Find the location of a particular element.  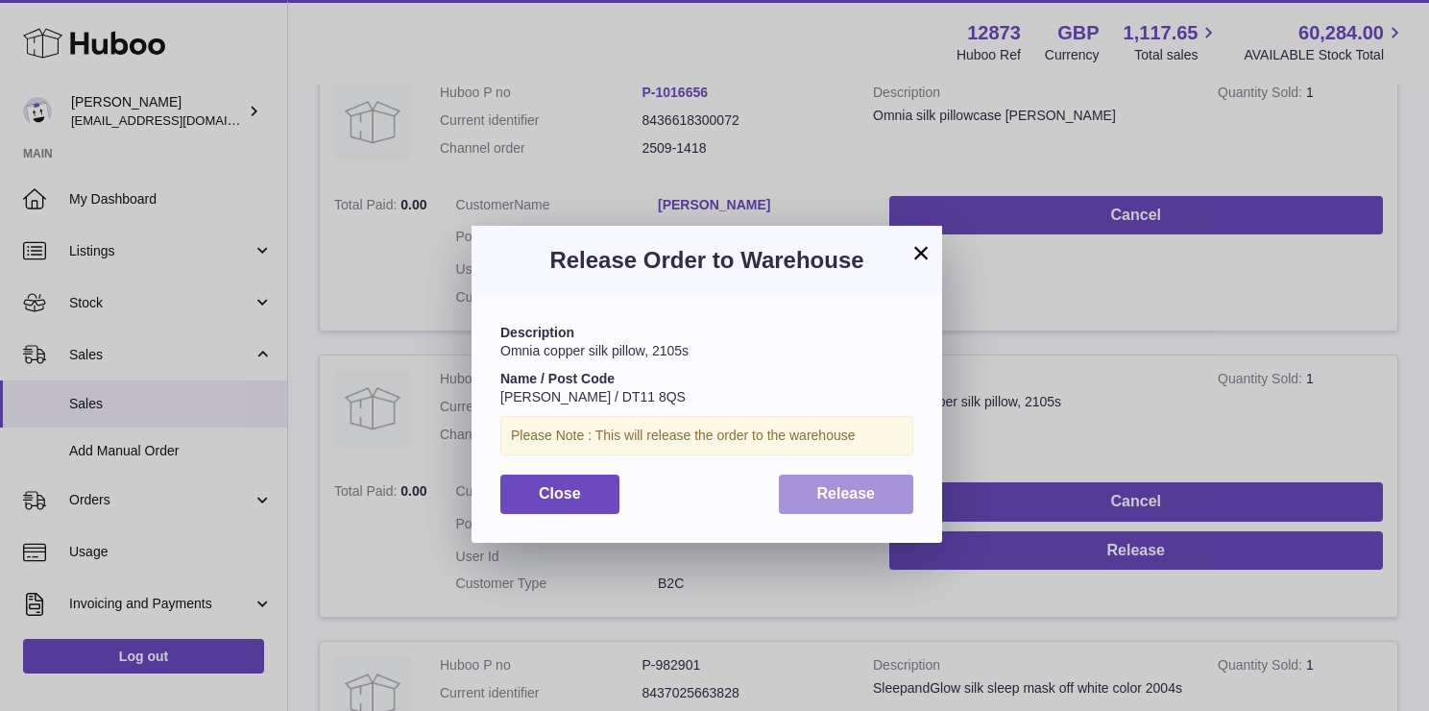

span: Omnia copper silk pillow, 2105s is located at coordinates (594, 351).